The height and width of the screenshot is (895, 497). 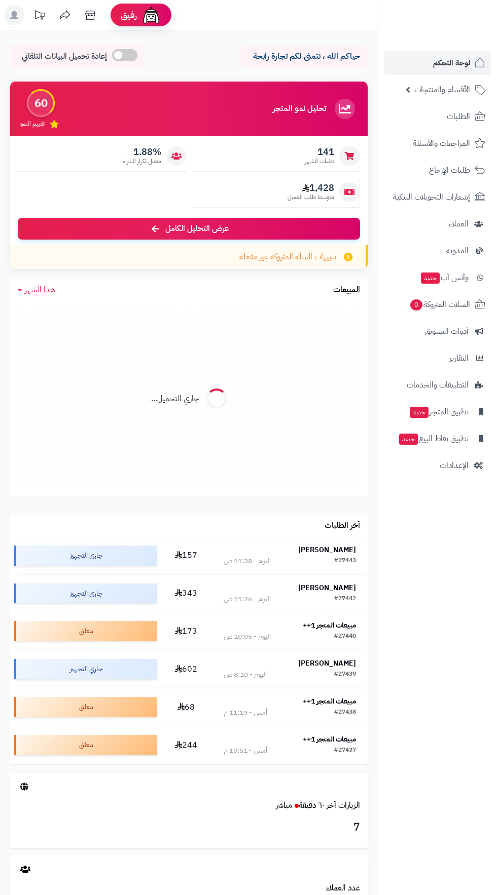 What do you see at coordinates (437, 251) in the screenshot?
I see `a: المدونة` at bounding box center [437, 251].